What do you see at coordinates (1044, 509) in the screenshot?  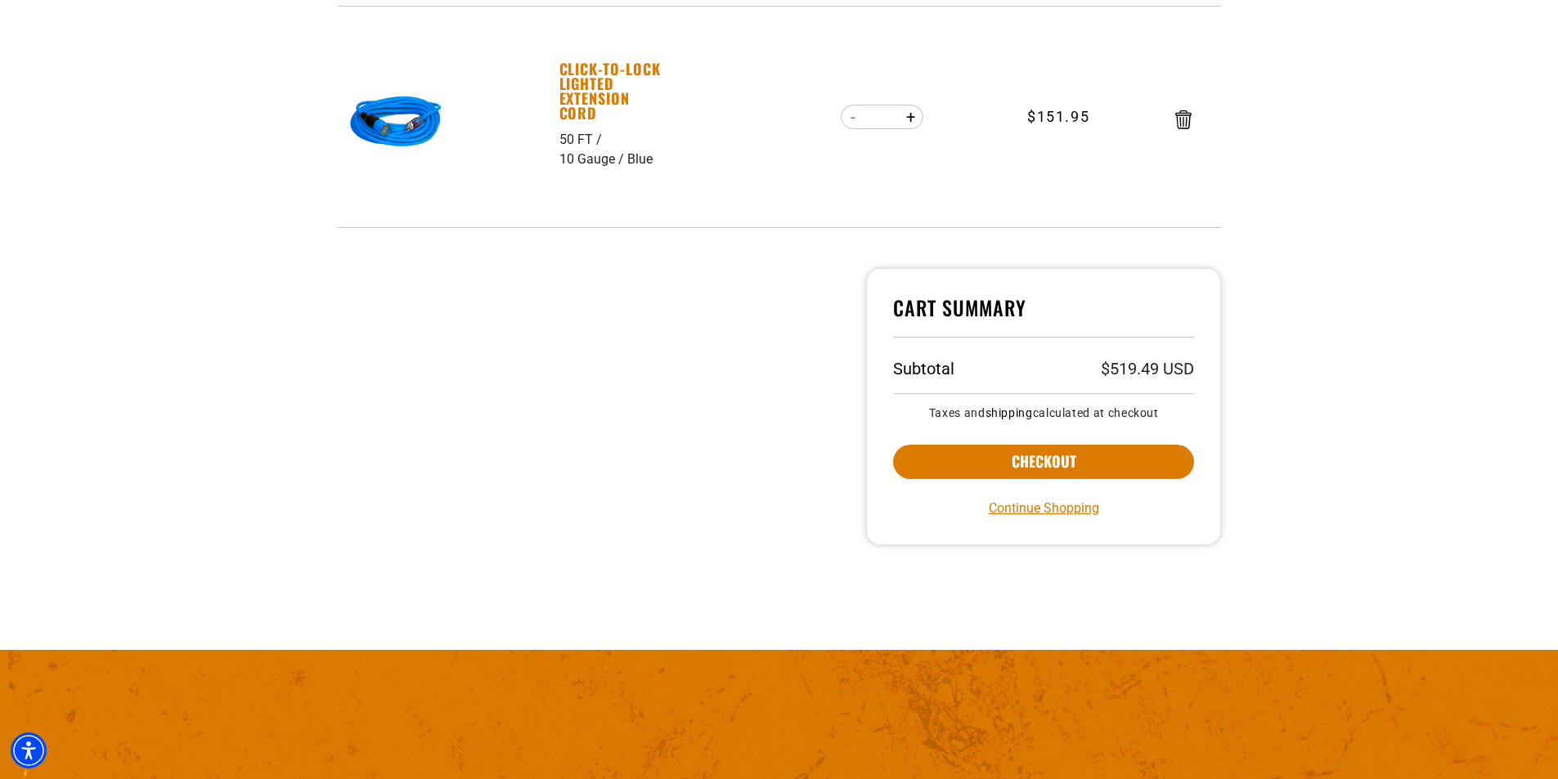 I see `a: Continue Shopping` at bounding box center [1044, 509].